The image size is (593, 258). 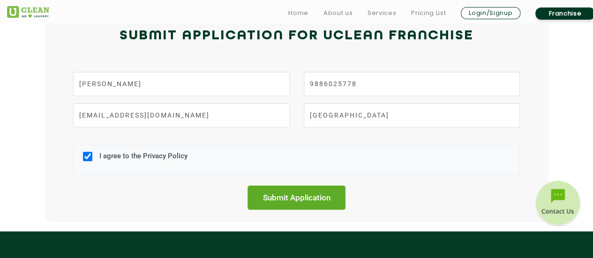 I want to click on img: UClean Laundry and Dry Cleaning, so click(x=28, y=12).